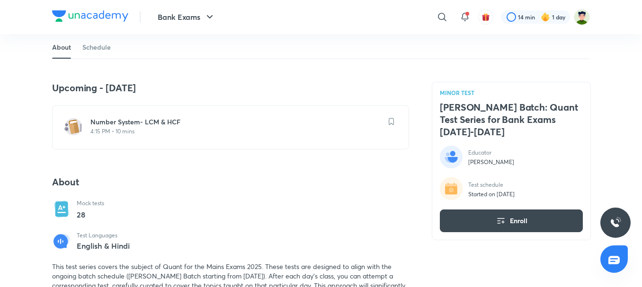 This screenshot has height=287, width=642. What do you see at coordinates (511, 221) in the screenshot?
I see `button: Enroll` at bounding box center [511, 221].